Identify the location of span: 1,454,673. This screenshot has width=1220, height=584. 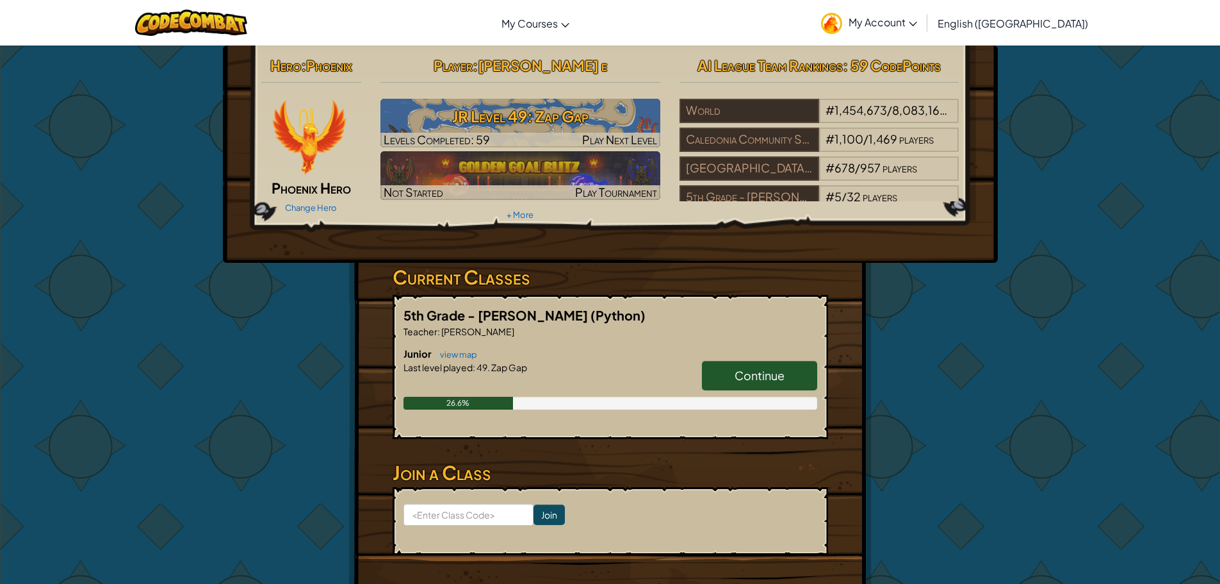
(861, 110).